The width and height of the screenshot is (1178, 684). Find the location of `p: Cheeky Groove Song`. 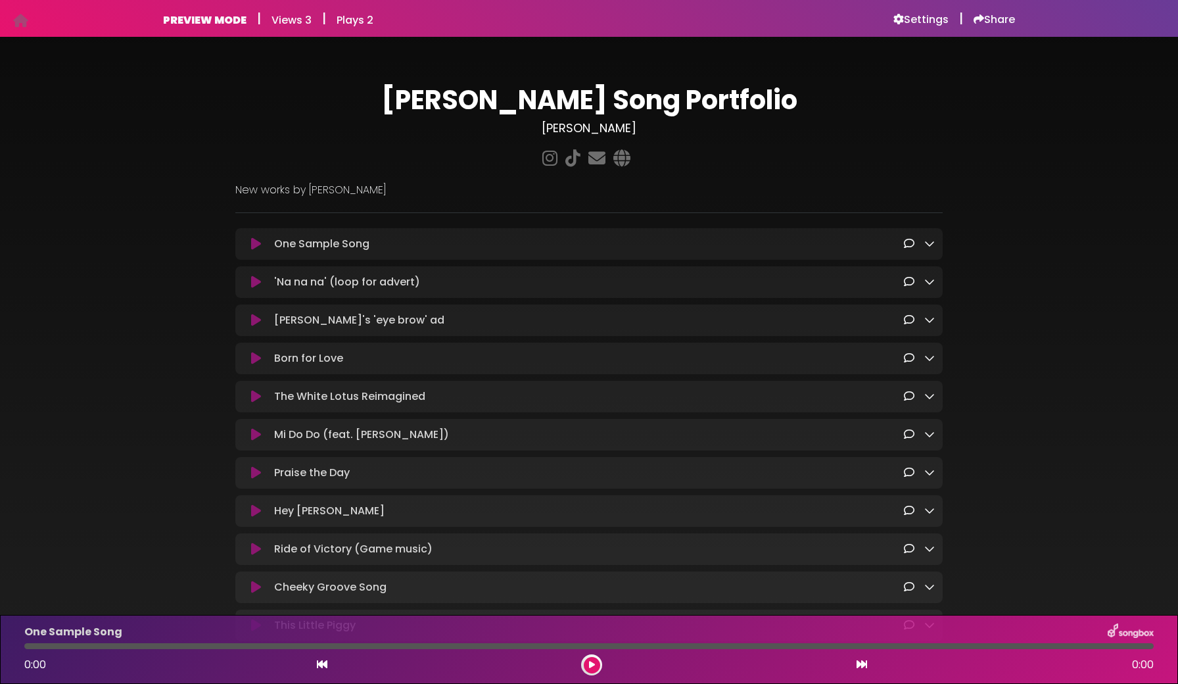

p: Cheeky Groove Song is located at coordinates (330, 587).